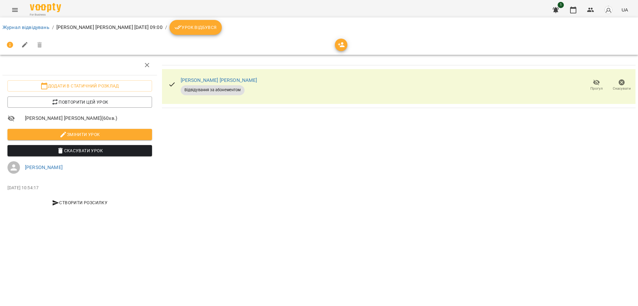  I want to click on span: Прогул, so click(596, 88).